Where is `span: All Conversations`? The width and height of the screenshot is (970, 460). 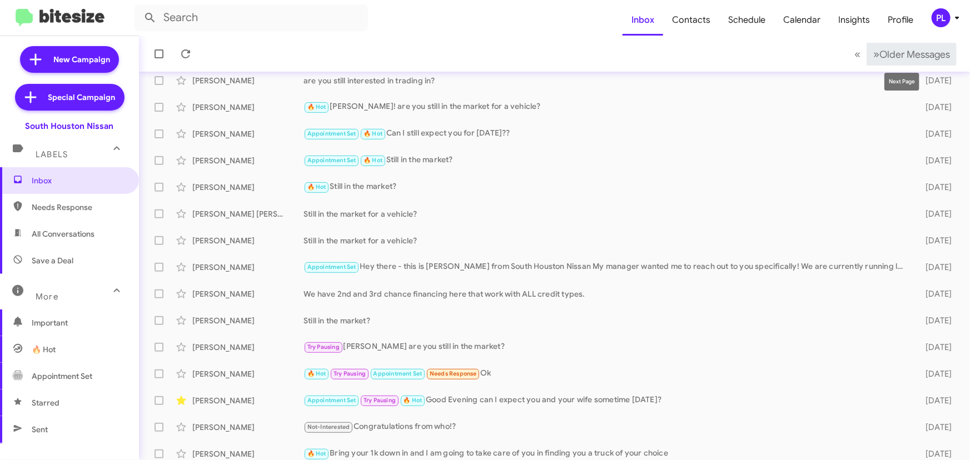 span: All Conversations is located at coordinates (63, 234).